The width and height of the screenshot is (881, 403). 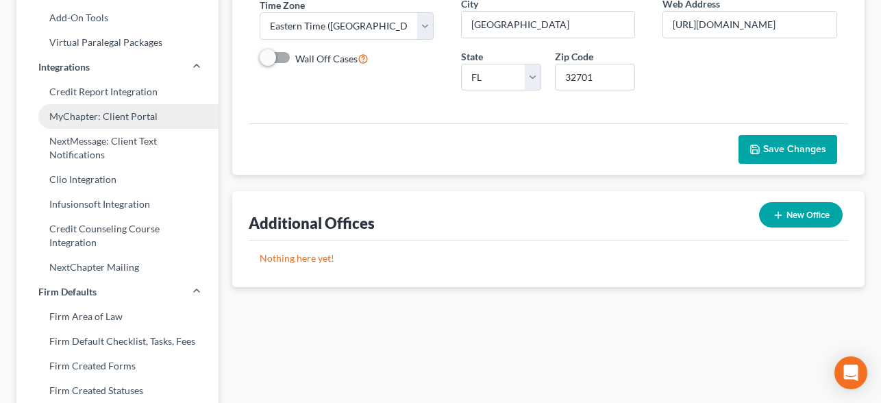 What do you see at coordinates (117, 148) in the screenshot?
I see `a: NextMessage: Client Text Notifications` at bounding box center [117, 148].